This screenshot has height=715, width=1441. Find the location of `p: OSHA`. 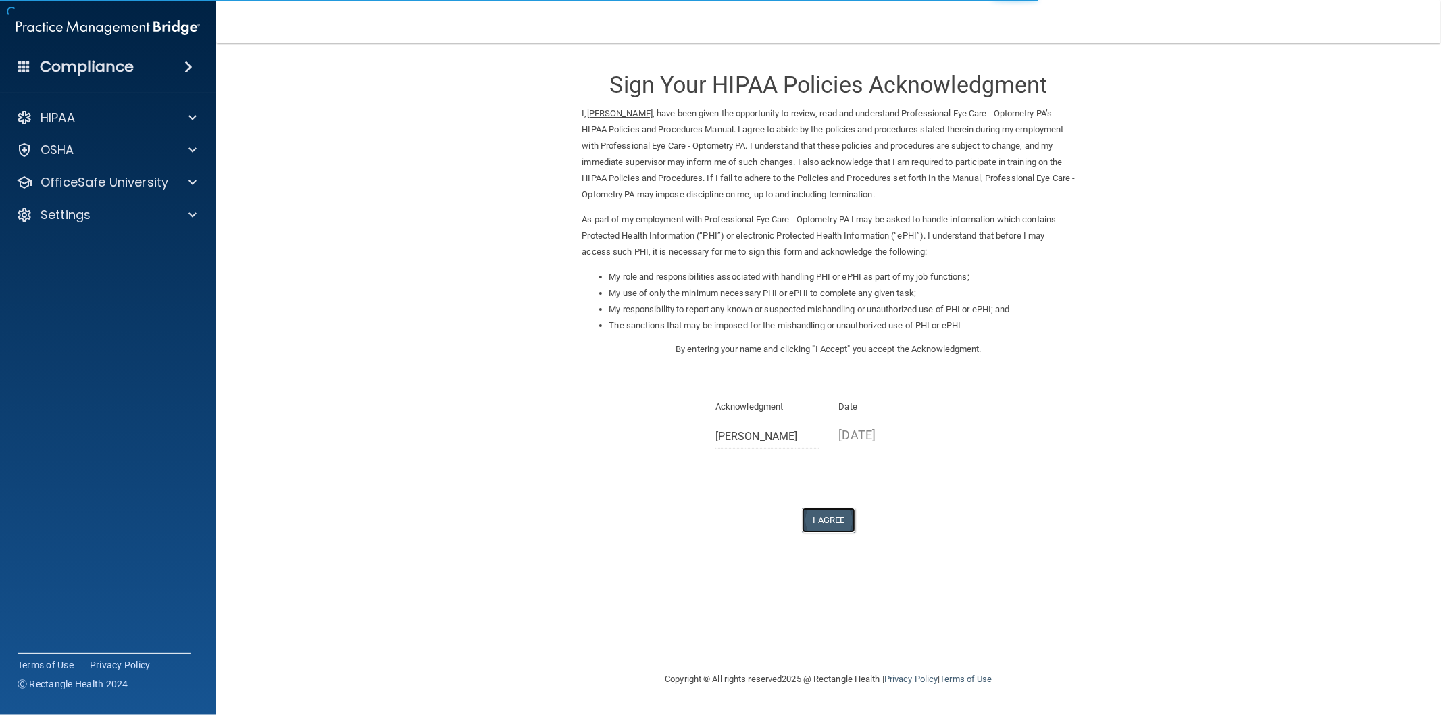

p: OSHA is located at coordinates (57, 150).